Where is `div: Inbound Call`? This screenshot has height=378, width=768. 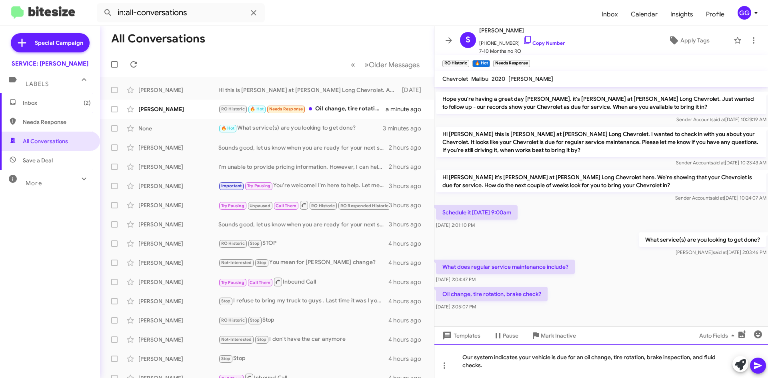 div: Inbound Call is located at coordinates (303, 282).